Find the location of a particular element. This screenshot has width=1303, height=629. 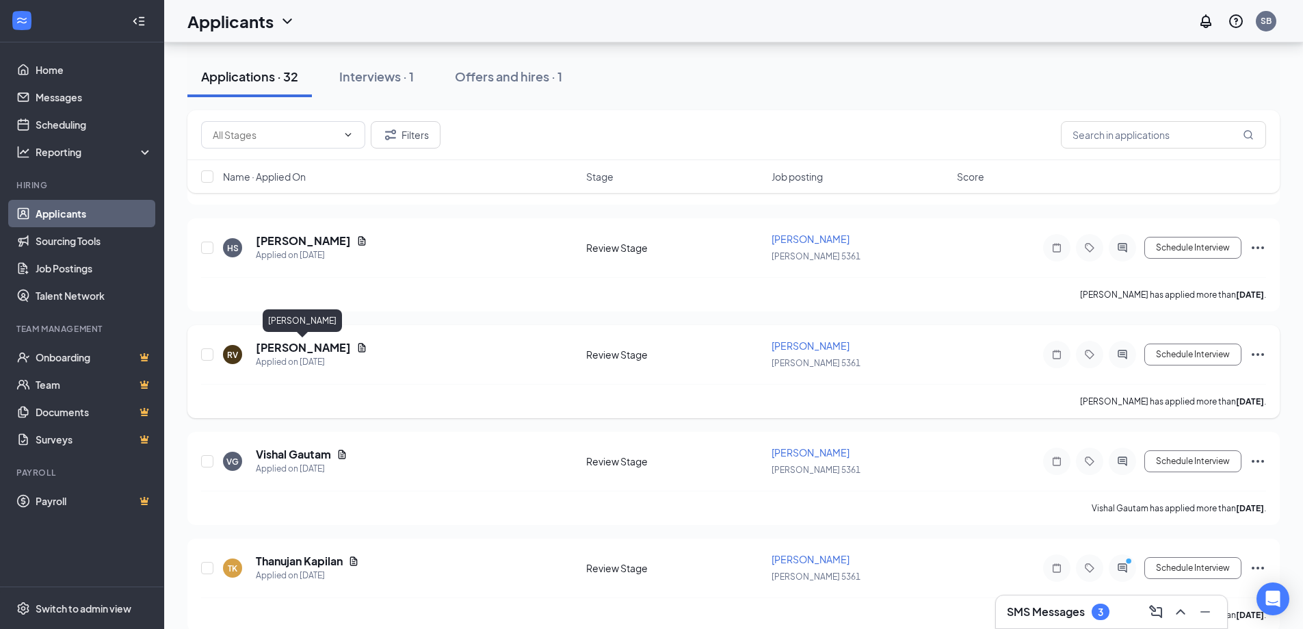

svg: WorkstreamLogo is located at coordinates (22, 21).